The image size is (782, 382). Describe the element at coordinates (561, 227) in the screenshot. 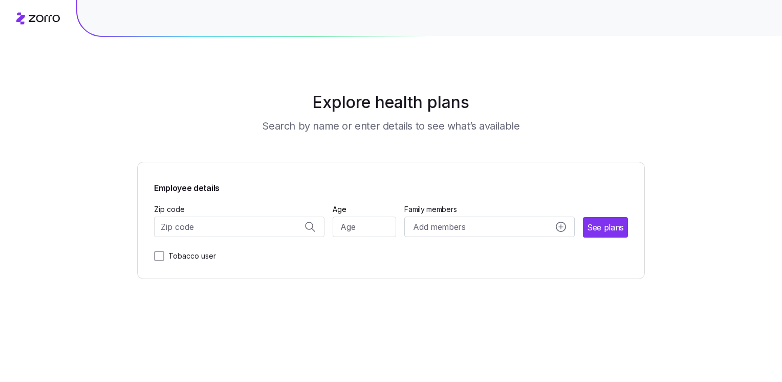

I see `svg: add icon` at that location.